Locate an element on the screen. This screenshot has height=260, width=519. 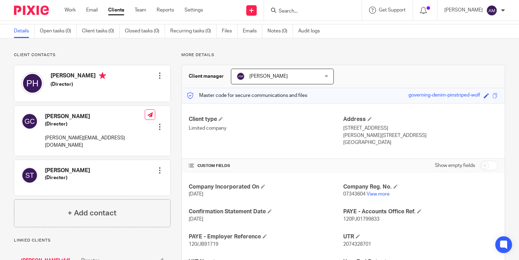
span: 120PJ01799833 is located at coordinates (361, 219).